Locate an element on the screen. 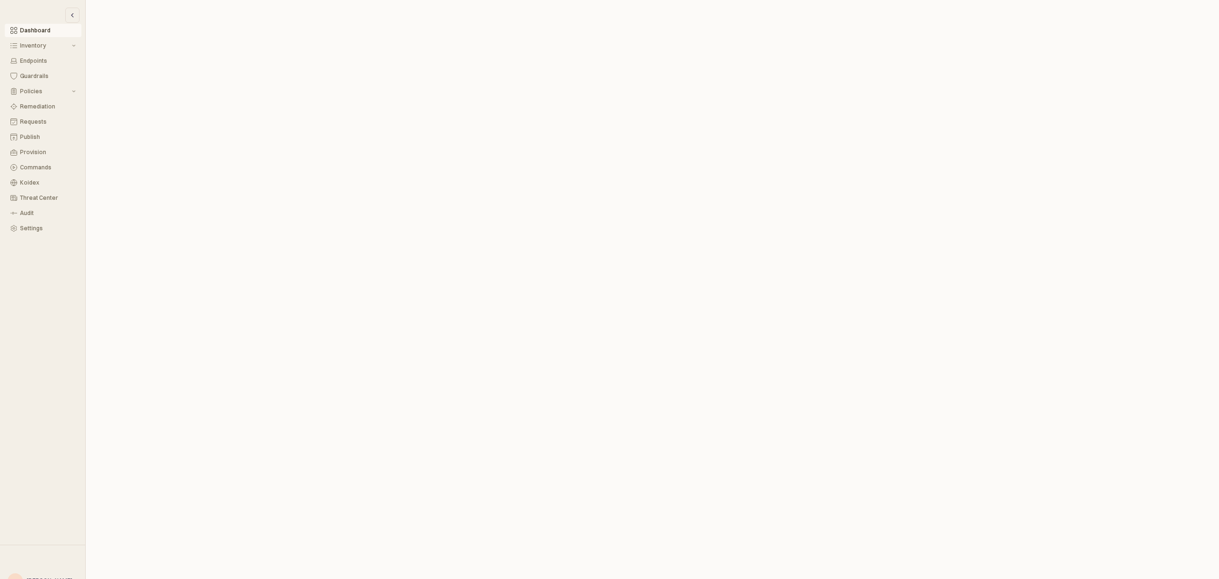  button: Settings is located at coordinates (43, 228).